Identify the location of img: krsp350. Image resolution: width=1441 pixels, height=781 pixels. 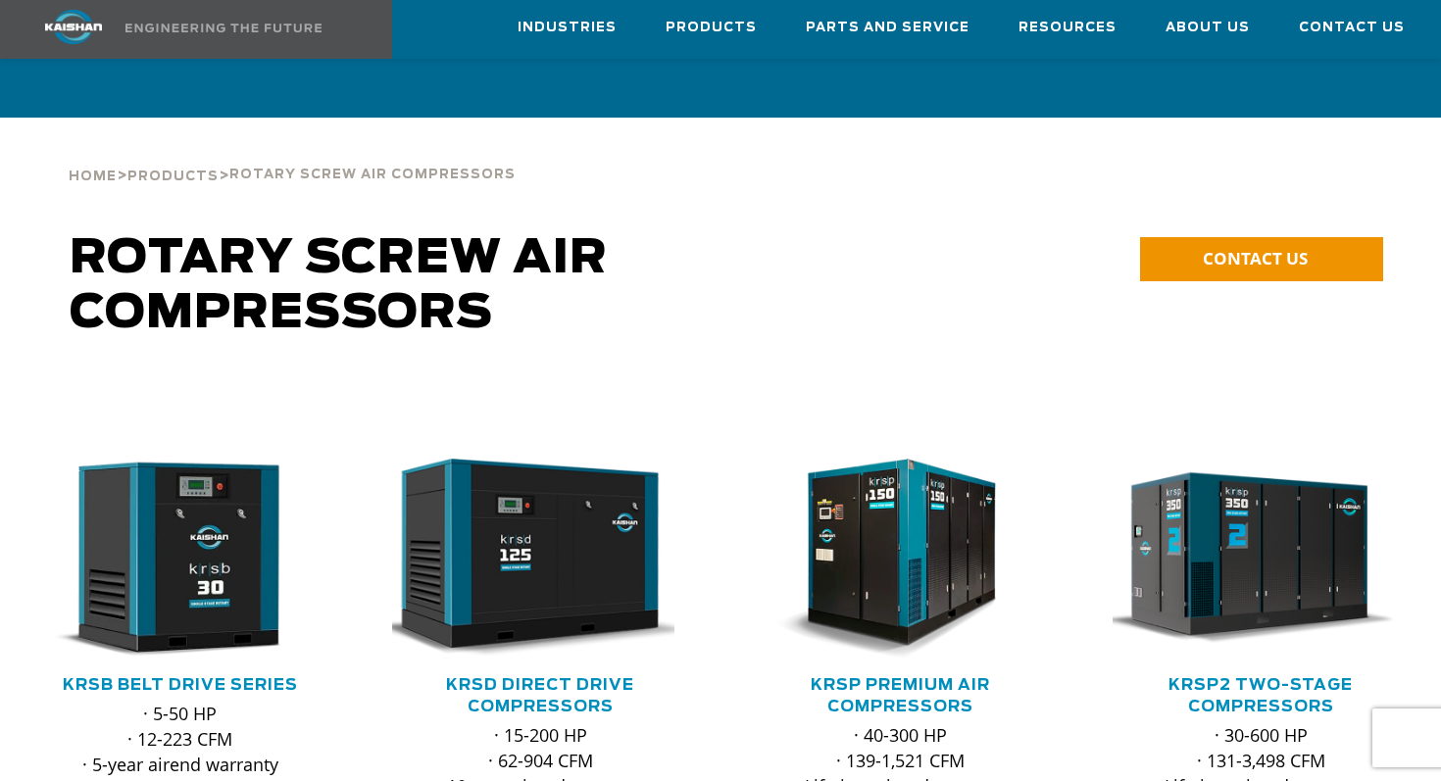
(1247, 559).